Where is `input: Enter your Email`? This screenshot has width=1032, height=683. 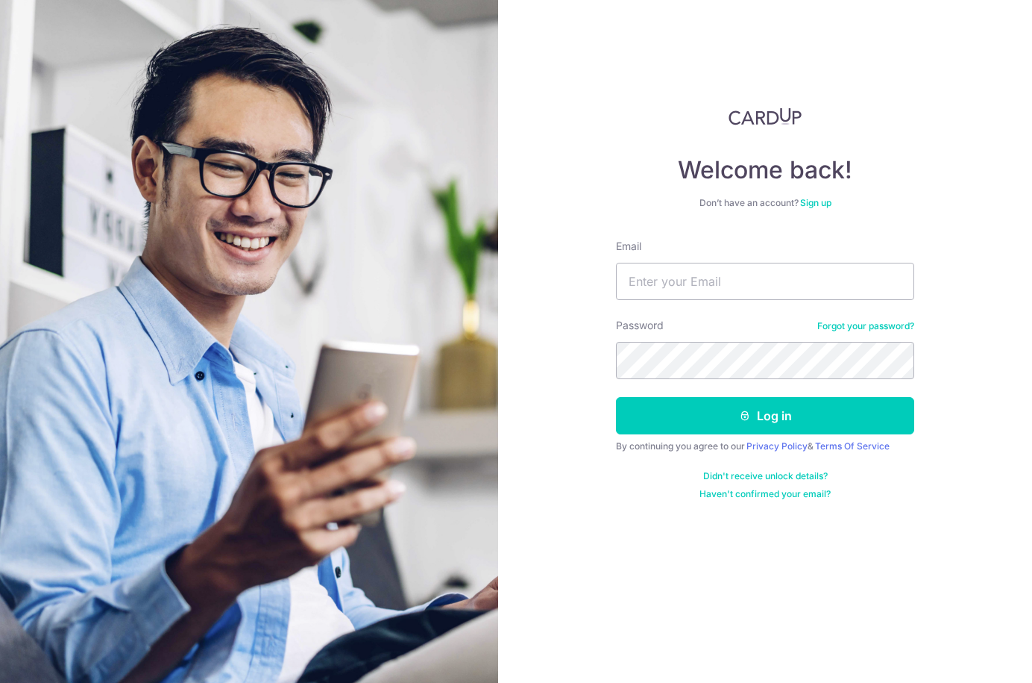 input: Enter your Email is located at coordinates (765, 281).